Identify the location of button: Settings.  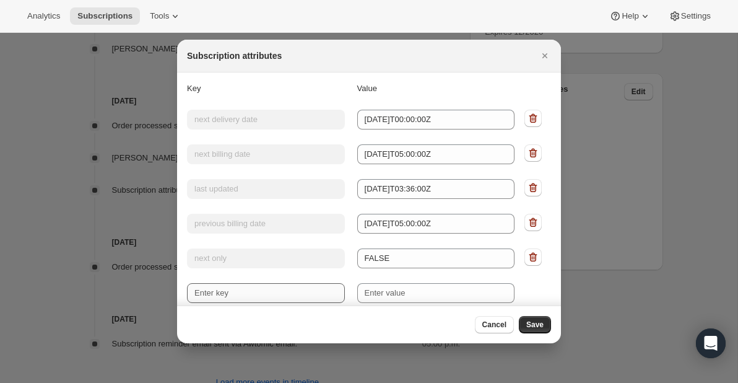
(690, 16).